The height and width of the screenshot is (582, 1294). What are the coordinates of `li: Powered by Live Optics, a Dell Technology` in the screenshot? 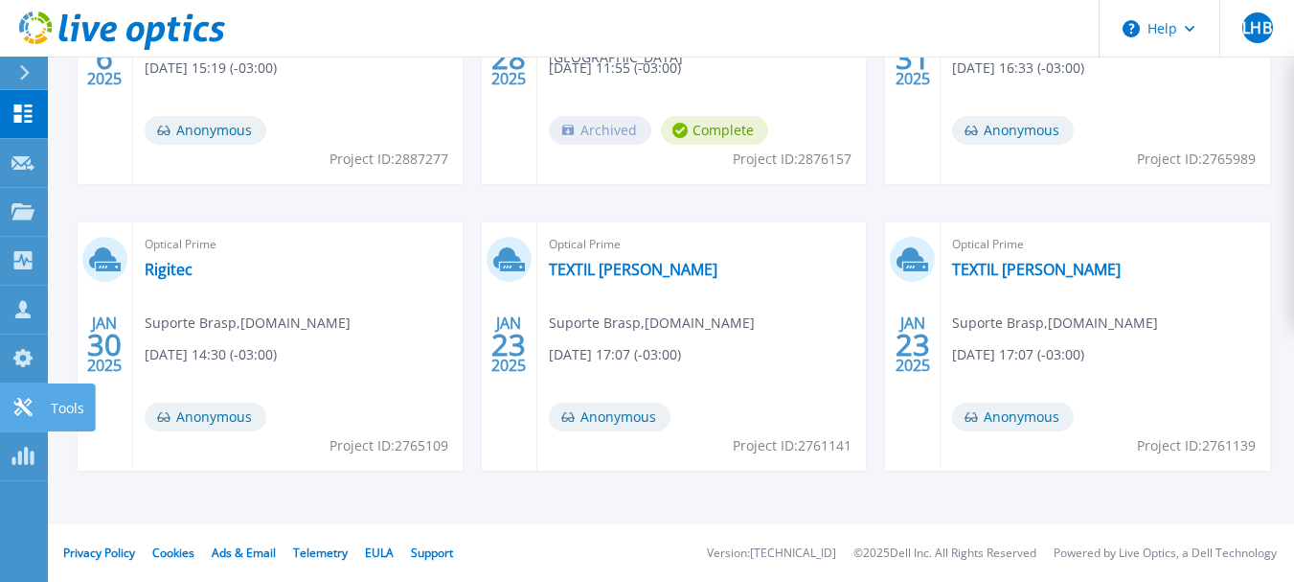 It's located at (1165, 553).